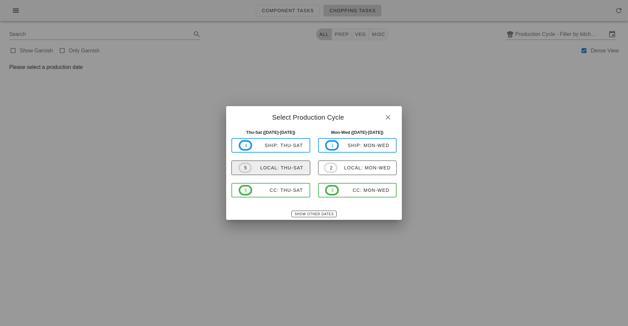 The height and width of the screenshot is (326, 628). I want to click on div: CC: Mon-Wed, so click(364, 190).